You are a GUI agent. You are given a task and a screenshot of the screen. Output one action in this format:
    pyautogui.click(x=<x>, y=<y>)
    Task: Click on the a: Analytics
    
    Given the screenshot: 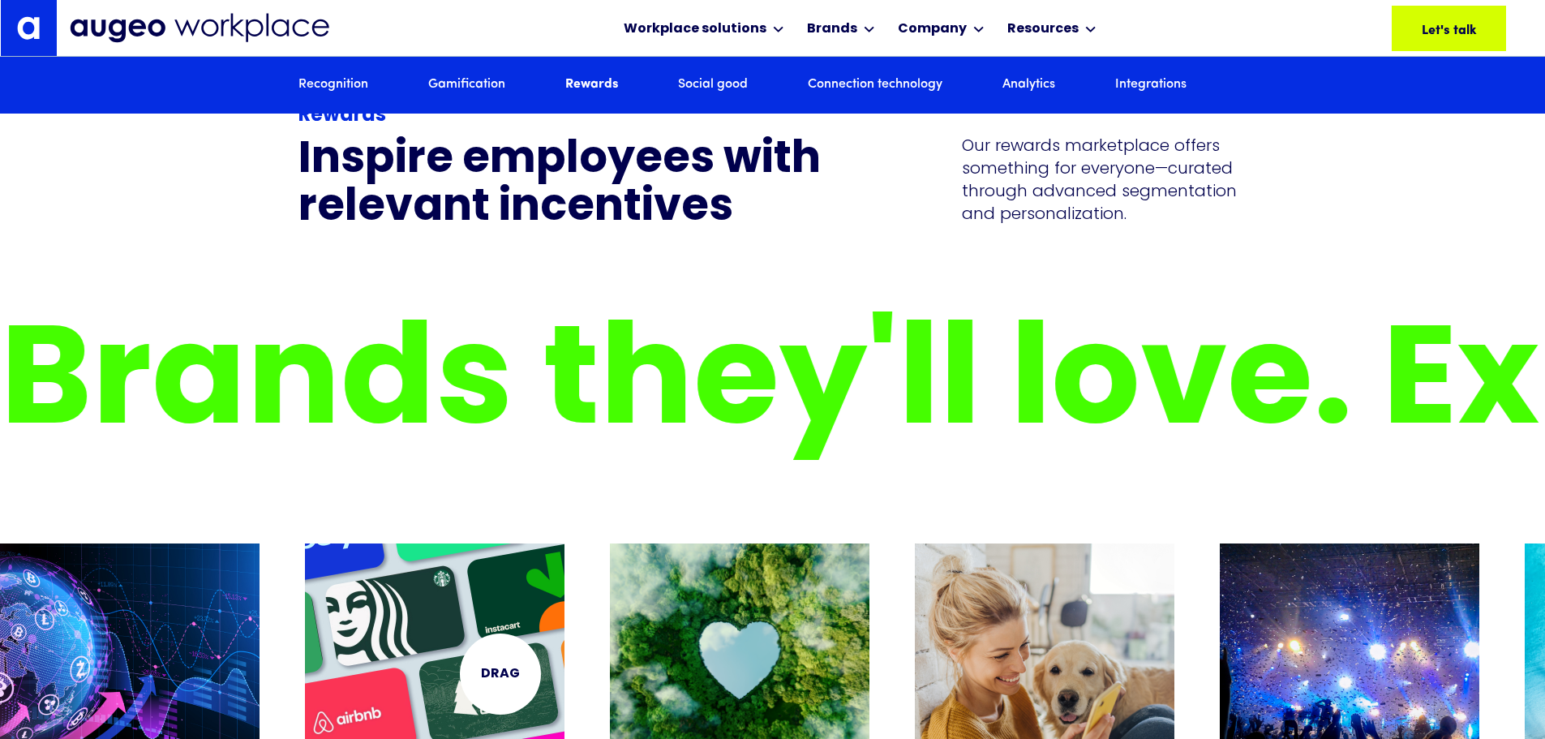 What is the action you would take?
    pyautogui.click(x=1029, y=85)
    